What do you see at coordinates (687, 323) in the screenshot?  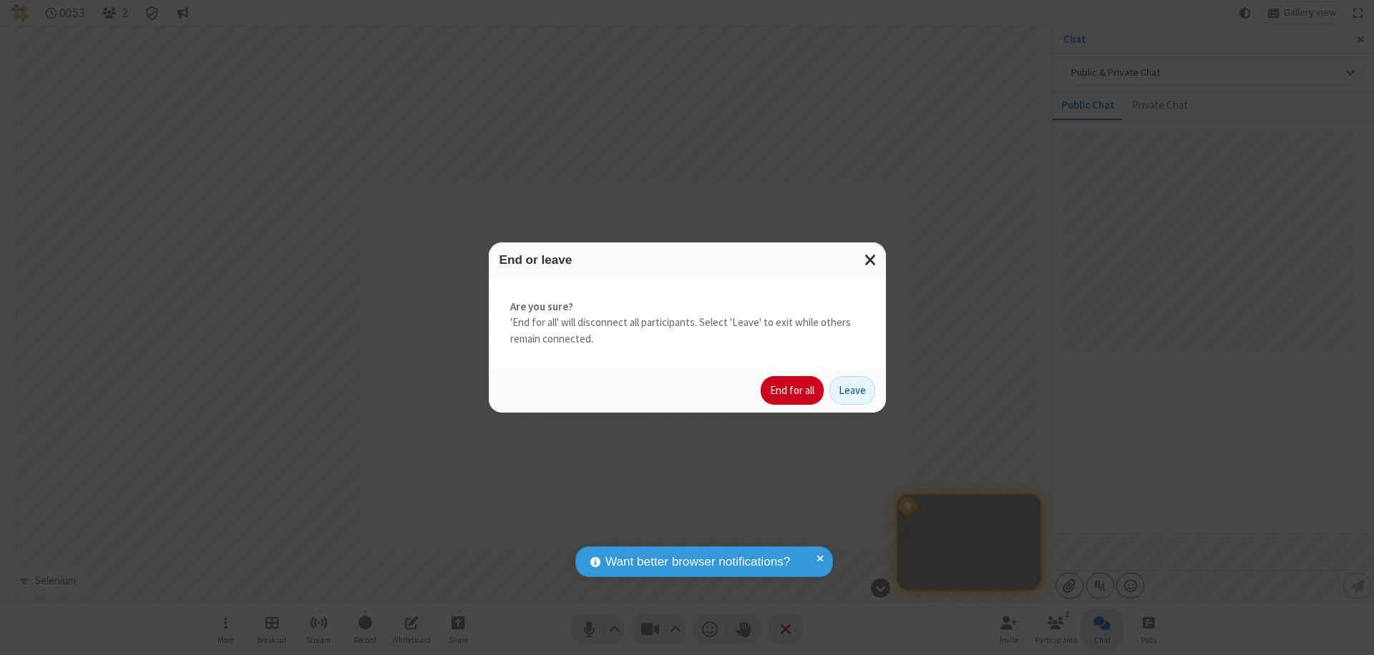 I see `div: 'End for all' will disconnect all participants. Select 'Leave' to exit while others remain connec...` at bounding box center [687, 323].